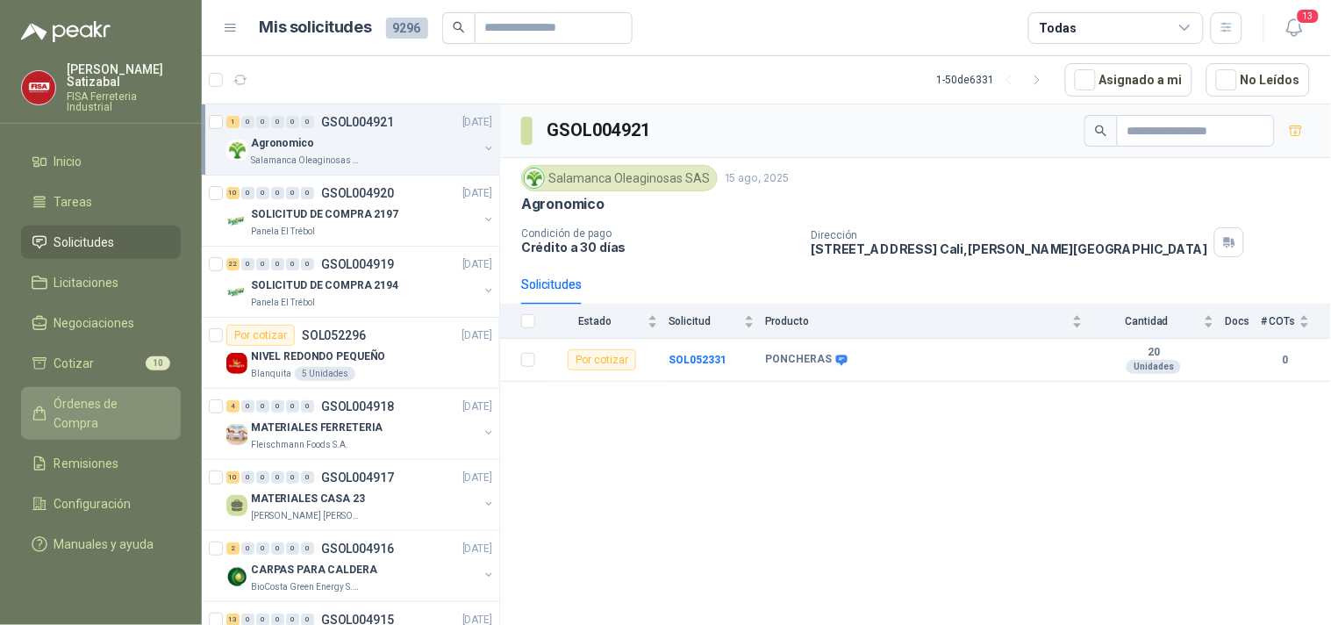 This screenshot has height=625, width=1331. What do you see at coordinates (1058, 28) in the screenshot?
I see `div: Todas` at bounding box center [1058, 28].